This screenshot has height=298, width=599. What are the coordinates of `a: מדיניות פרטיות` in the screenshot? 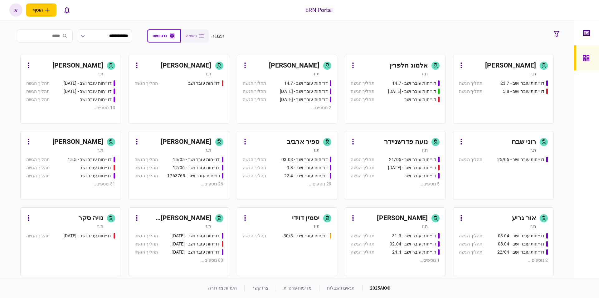 It's located at (298, 288).